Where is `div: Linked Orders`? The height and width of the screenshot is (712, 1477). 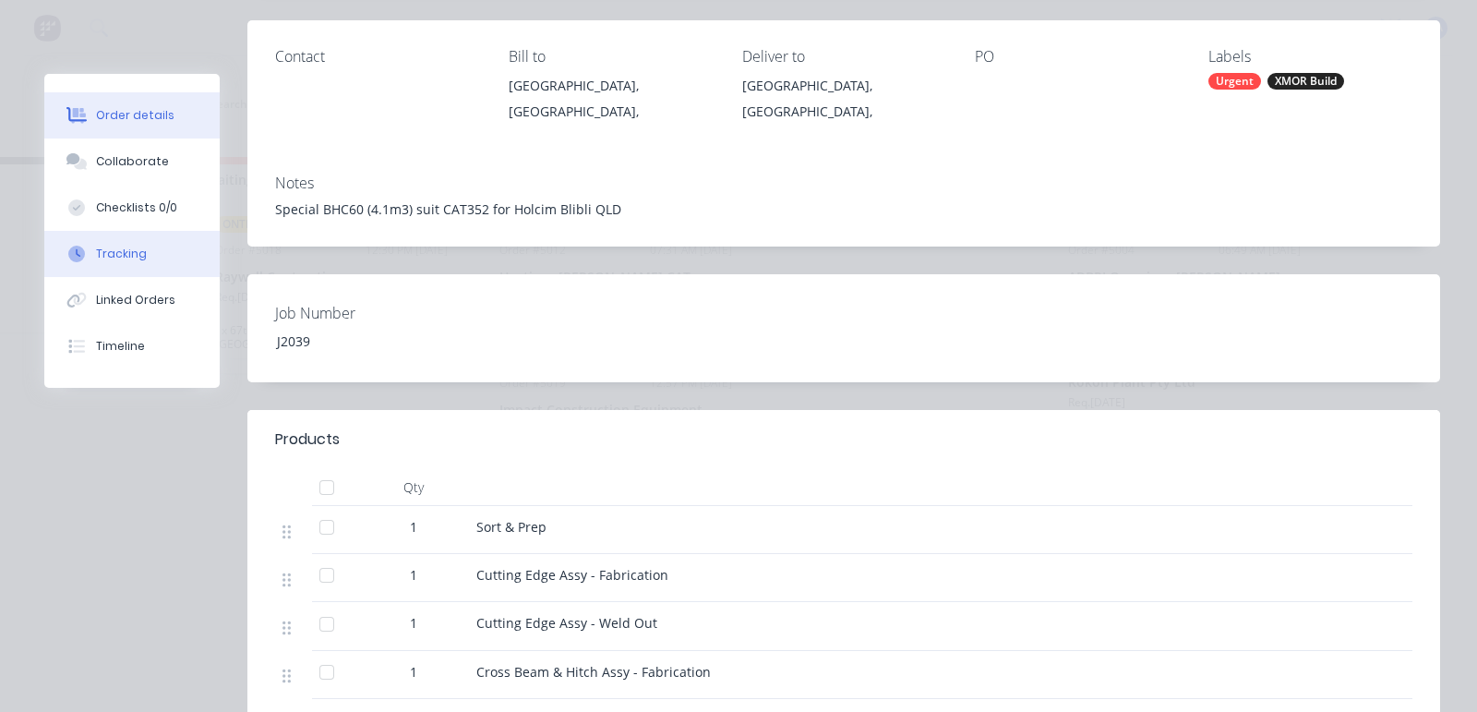 div: Linked Orders is located at coordinates (136, 300).